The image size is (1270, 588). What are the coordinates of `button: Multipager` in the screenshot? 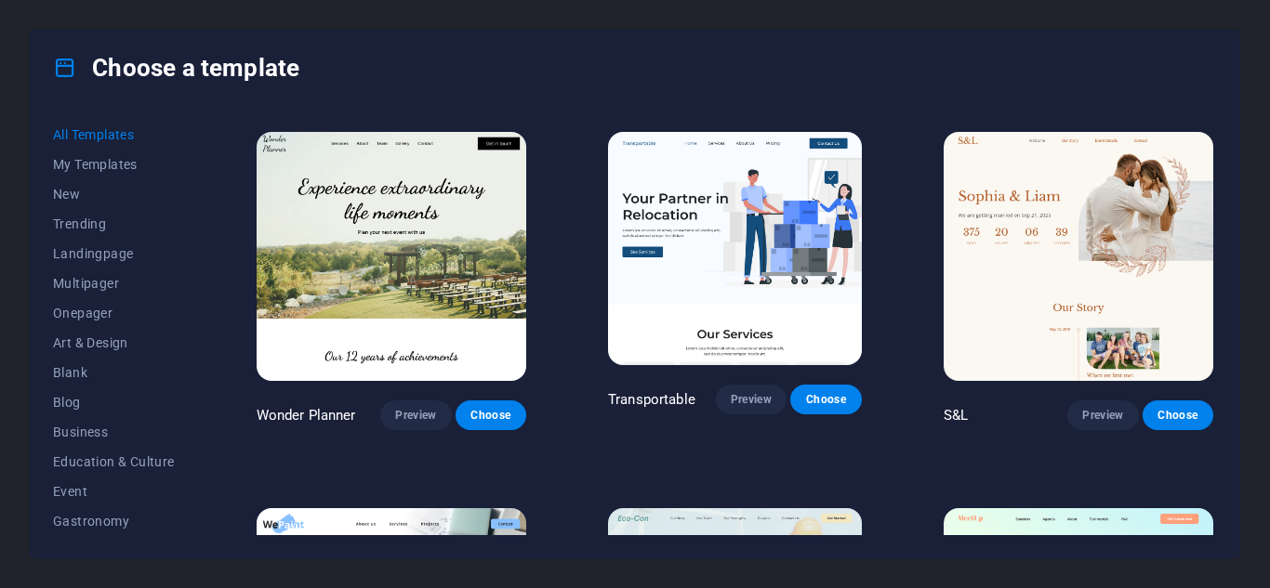 It's located at (113, 283).